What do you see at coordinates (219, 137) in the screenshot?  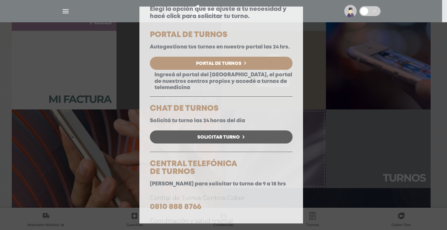 I see `span: Solicitar Turno` at bounding box center [219, 137].